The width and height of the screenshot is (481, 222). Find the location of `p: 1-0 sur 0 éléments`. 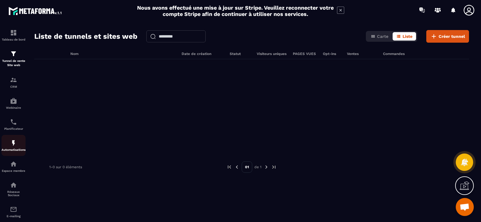

p: 1-0 sur 0 éléments is located at coordinates (66, 167).